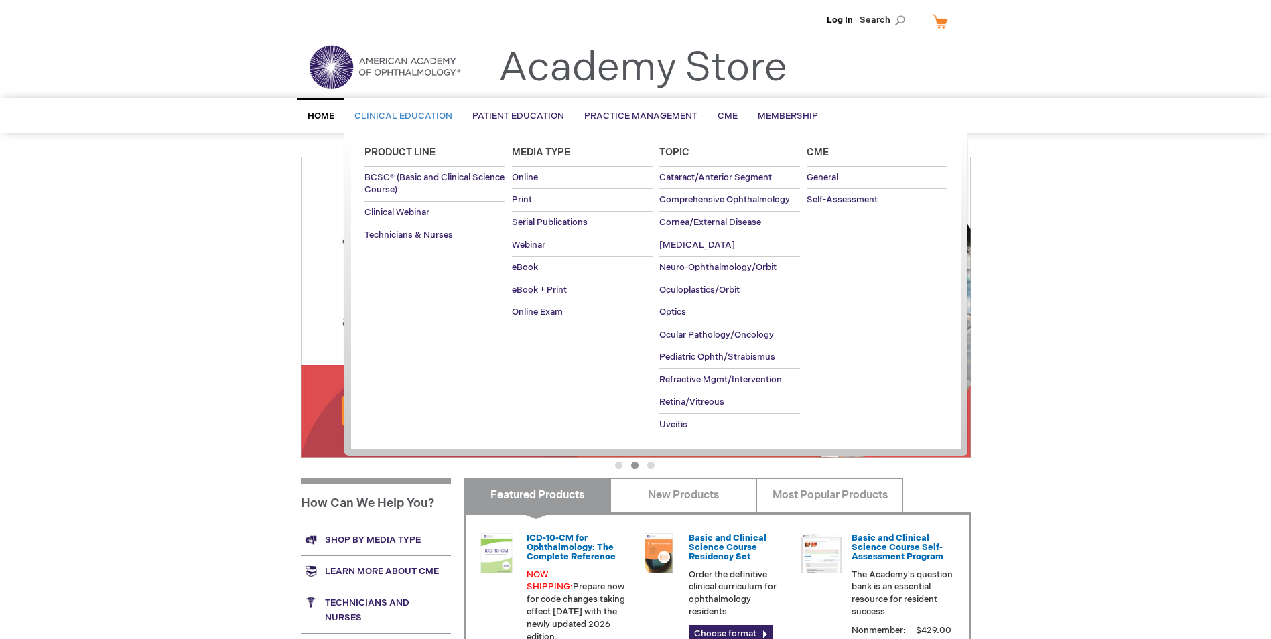  I want to click on span: Serial Publications, so click(549, 222).